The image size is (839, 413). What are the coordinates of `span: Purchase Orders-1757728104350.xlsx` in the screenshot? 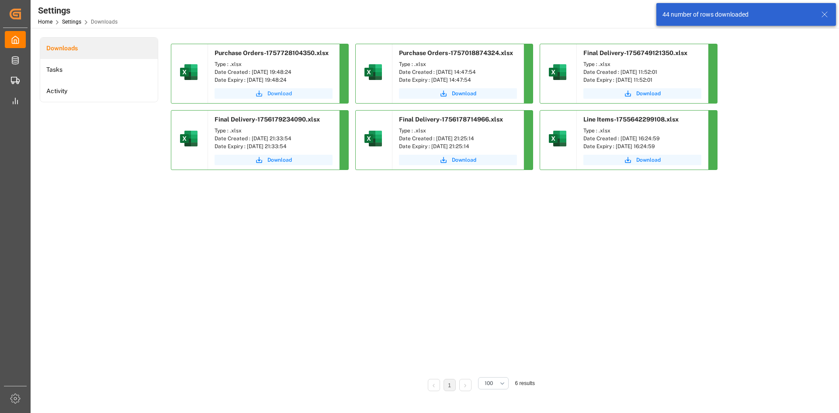 It's located at (271, 53).